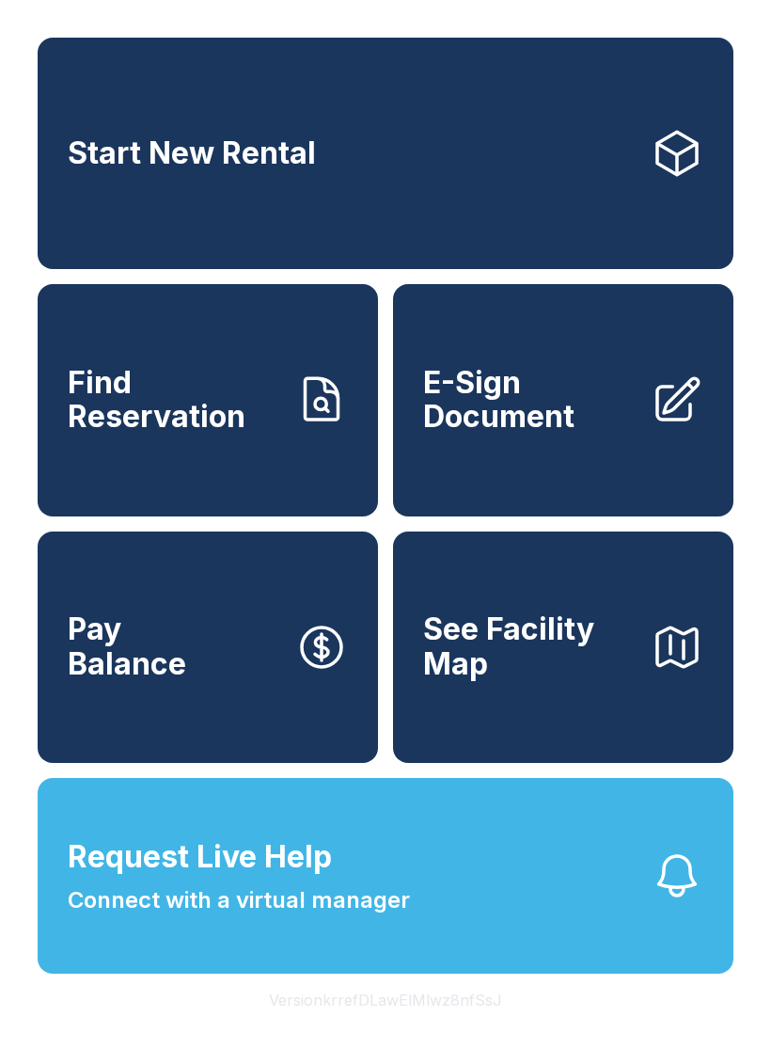 This screenshot has height=1064, width=771. What do you see at coordinates (192, 153) in the screenshot?
I see `span: Start New Rental` at bounding box center [192, 153].